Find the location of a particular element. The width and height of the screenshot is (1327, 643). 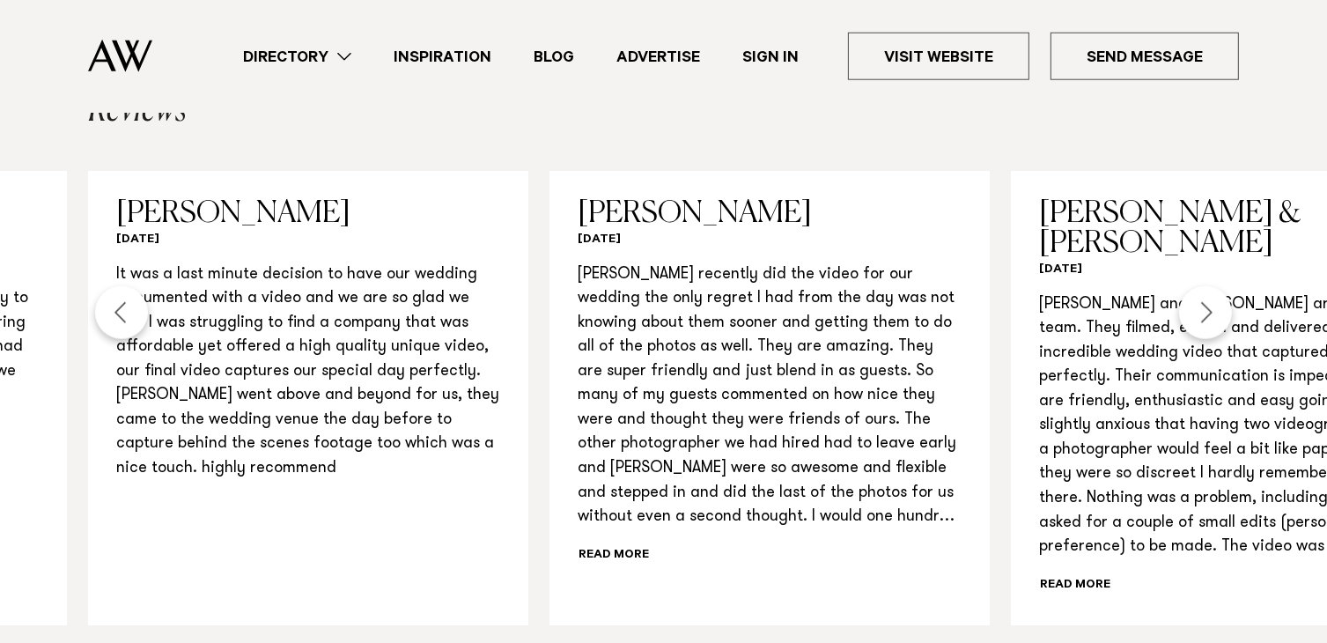

a: Sign In is located at coordinates (771, 56).